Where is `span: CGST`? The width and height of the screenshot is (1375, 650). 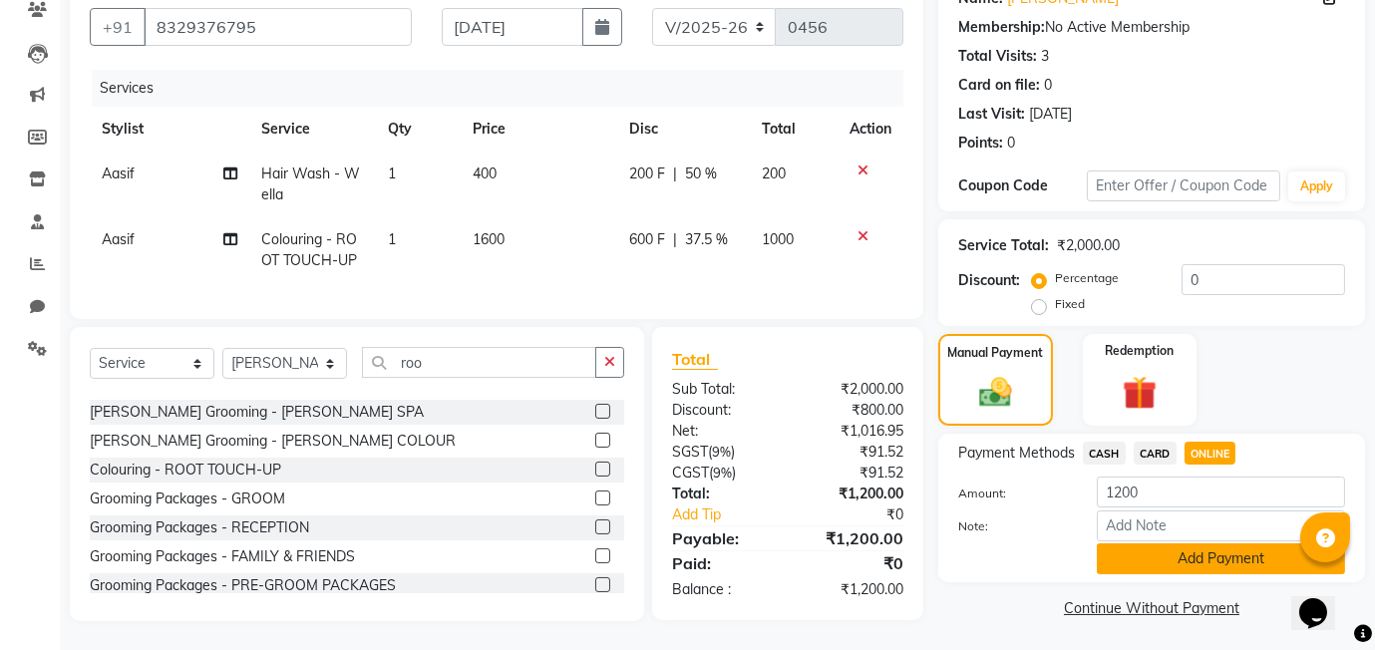
span: CGST is located at coordinates (690, 473).